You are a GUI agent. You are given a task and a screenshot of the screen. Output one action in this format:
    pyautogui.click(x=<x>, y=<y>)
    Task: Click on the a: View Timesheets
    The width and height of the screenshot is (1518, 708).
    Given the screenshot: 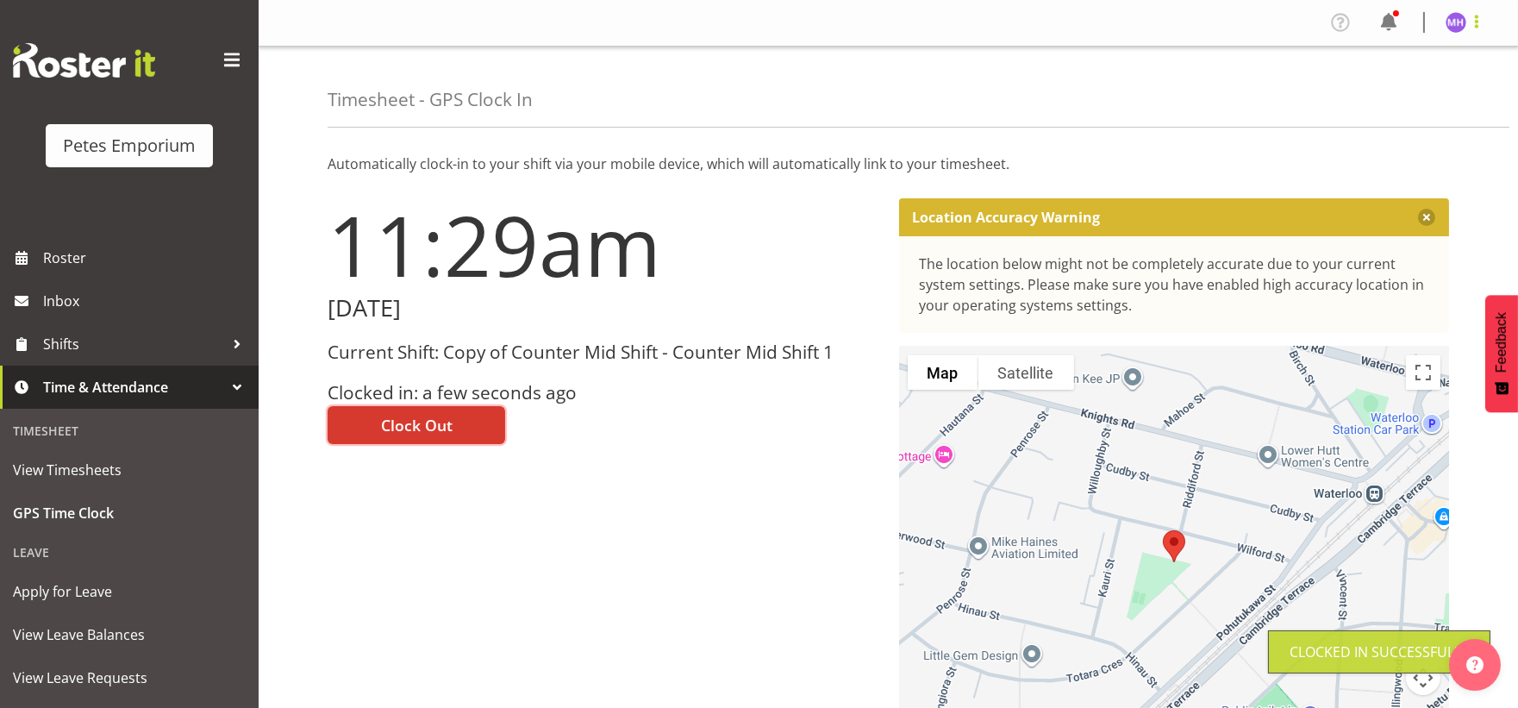 What is the action you would take?
    pyautogui.click(x=129, y=470)
    